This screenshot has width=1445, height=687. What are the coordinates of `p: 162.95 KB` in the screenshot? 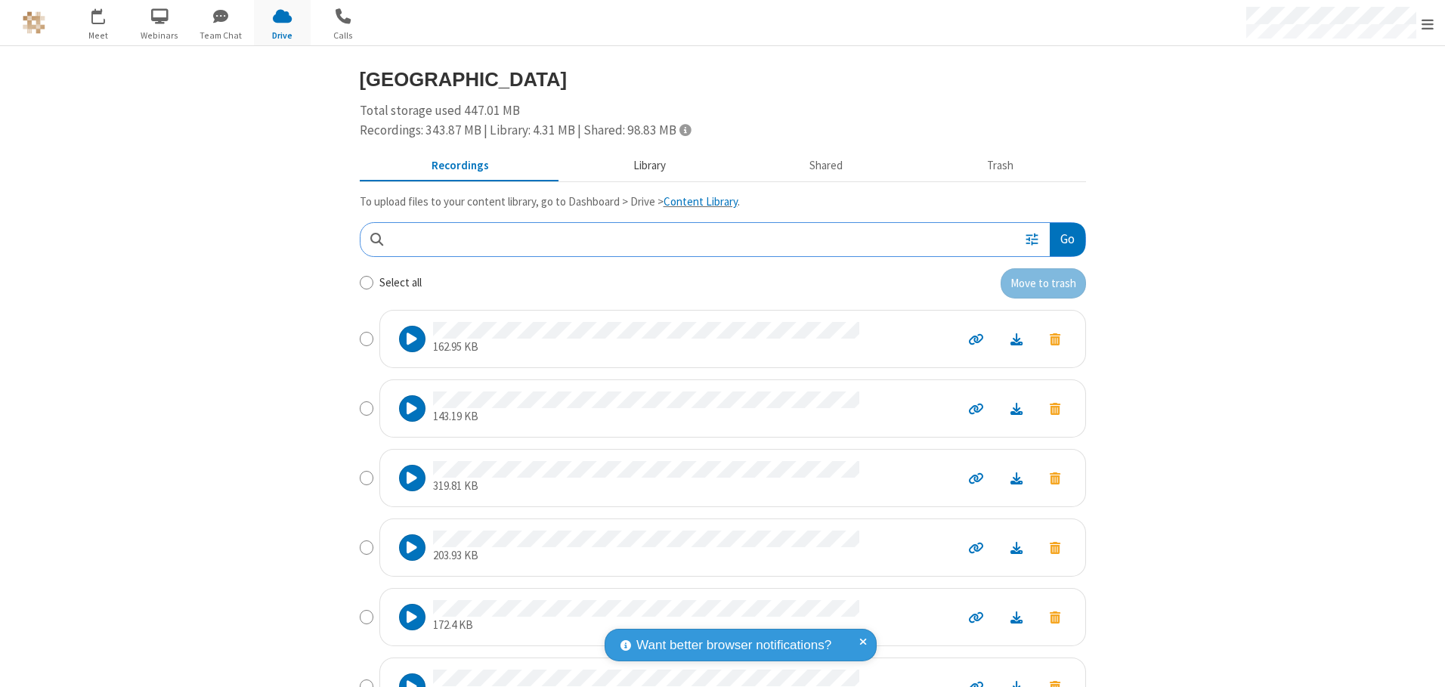 It's located at (646, 347).